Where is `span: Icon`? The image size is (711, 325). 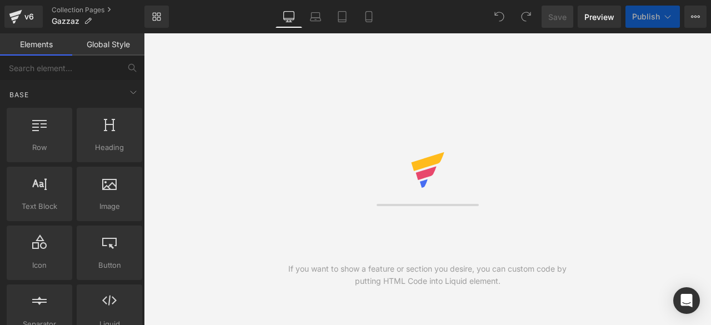 span: Icon is located at coordinates (39, 265).